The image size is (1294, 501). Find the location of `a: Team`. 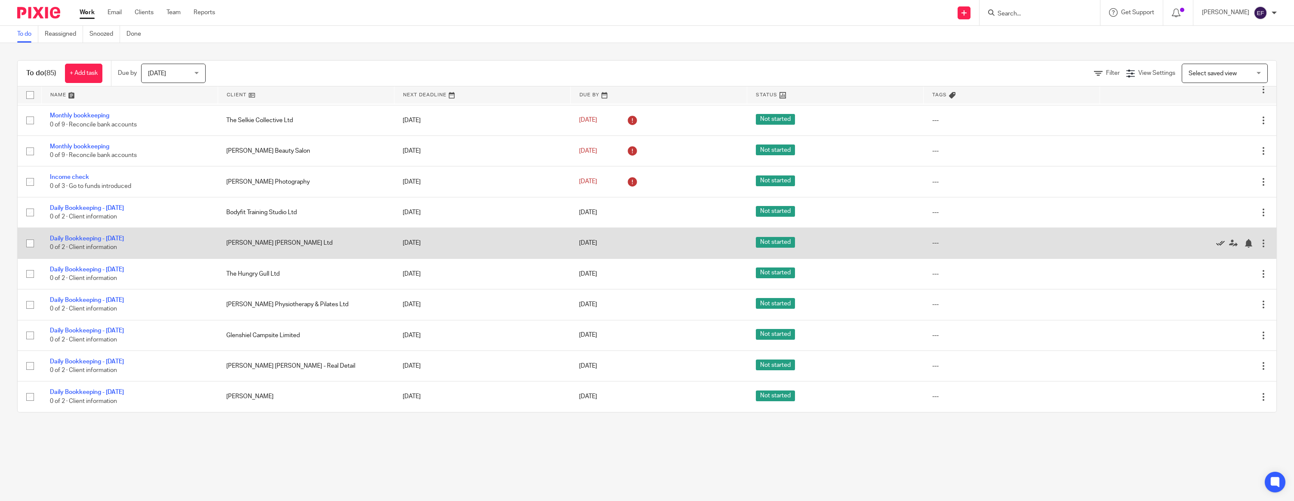

a: Team is located at coordinates (173, 12).